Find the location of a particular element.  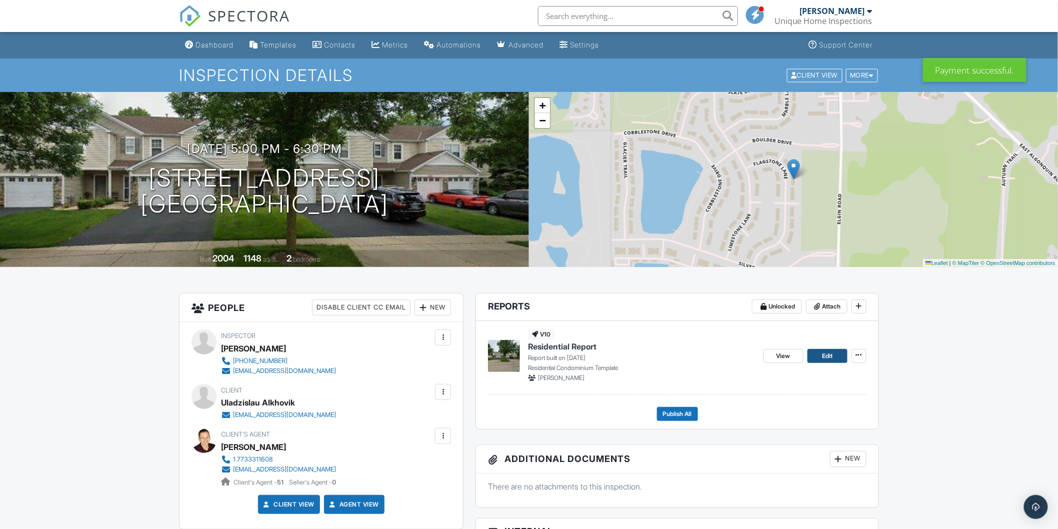

div: Advanced is located at coordinates (526, 45).